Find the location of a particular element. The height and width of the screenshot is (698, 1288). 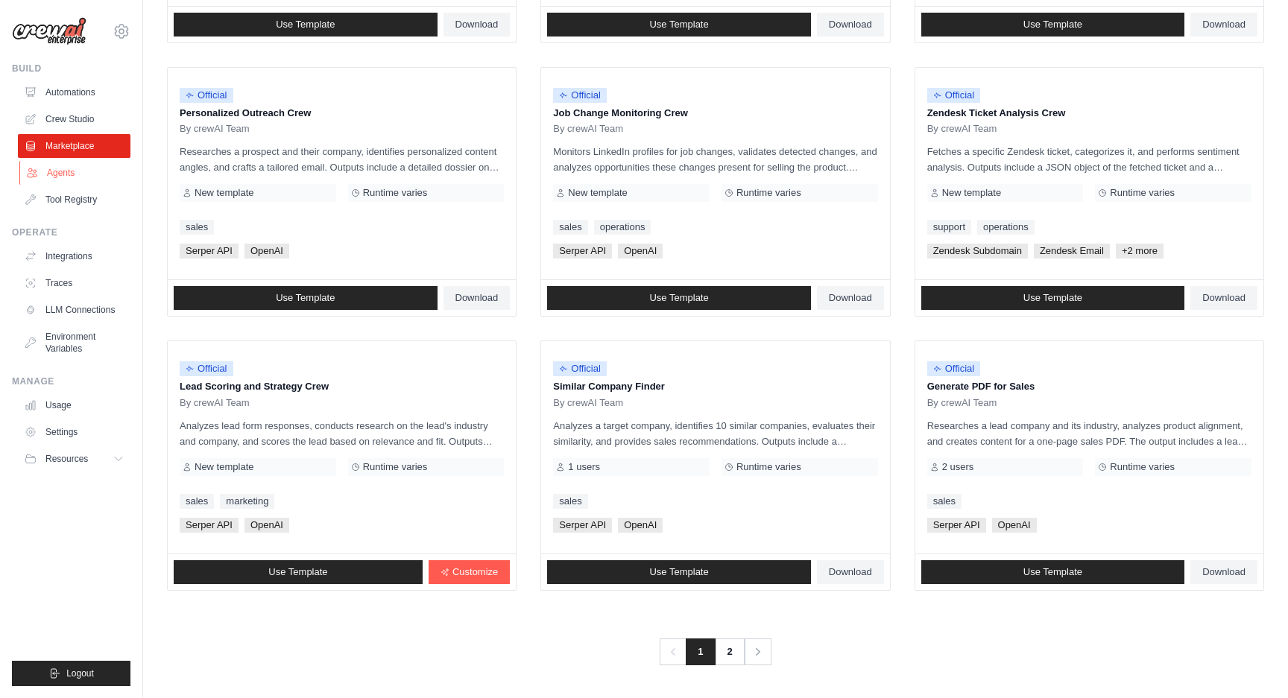

p: Fetches a specific Zendesk ticket, categorizes it, and performs sentiment analysis. Outputs inclu... is located at coordinates (1089, 160).